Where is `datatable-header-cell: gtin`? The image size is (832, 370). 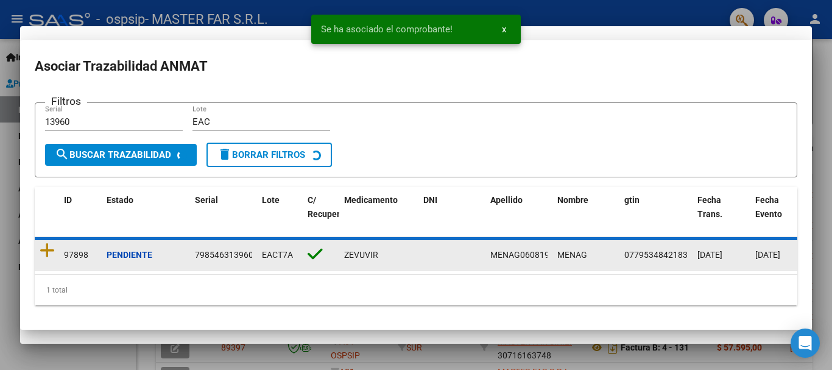 datatable-header-cell: gtin is located at coordinates (656, 214).